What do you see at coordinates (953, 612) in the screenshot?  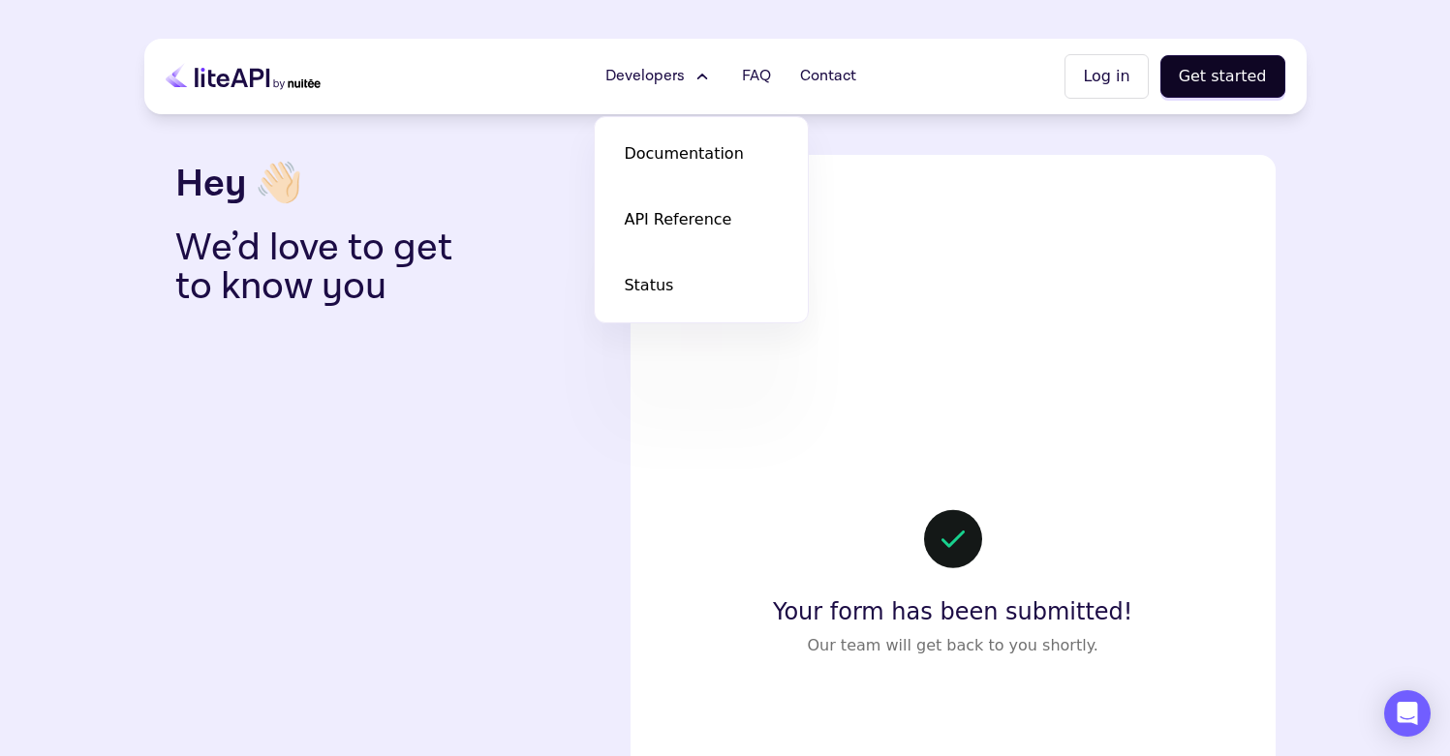 I see `h4: Your form has been submitted!` at bounding box center [953, 612].